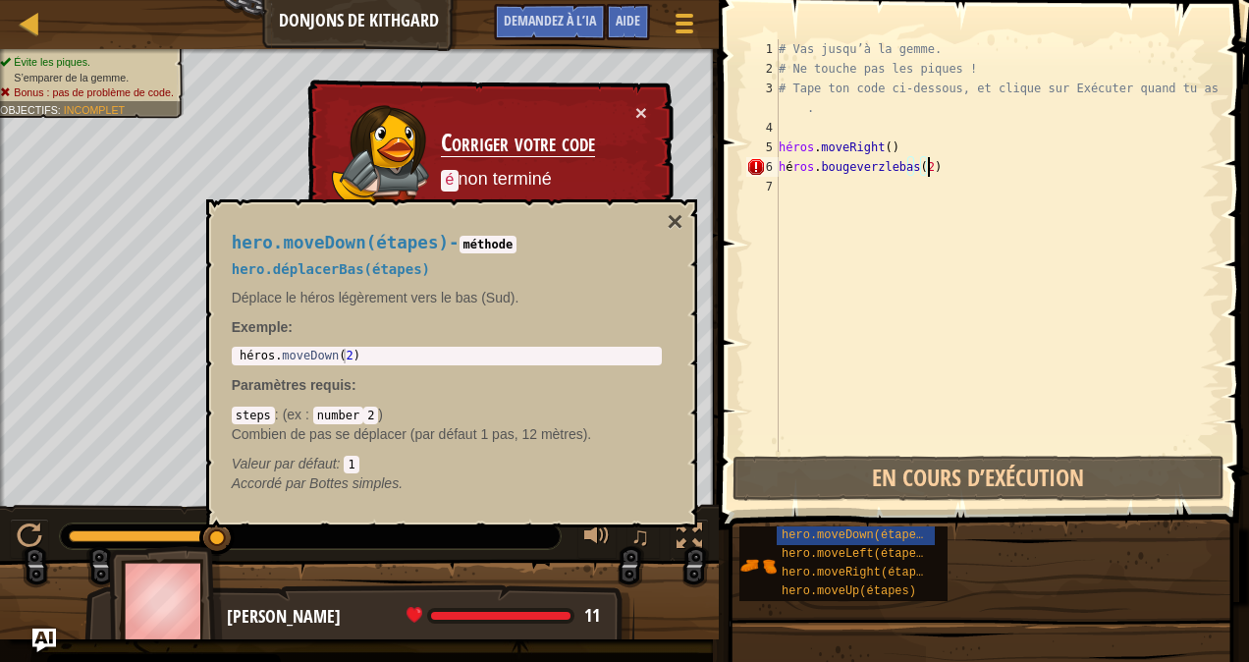 This screenshot has width=1249, height=662. What do you see at coordinates (689, 538) in the screenshot?
I see `button: Basculer en plein écran` at bounding box center [689, 538].